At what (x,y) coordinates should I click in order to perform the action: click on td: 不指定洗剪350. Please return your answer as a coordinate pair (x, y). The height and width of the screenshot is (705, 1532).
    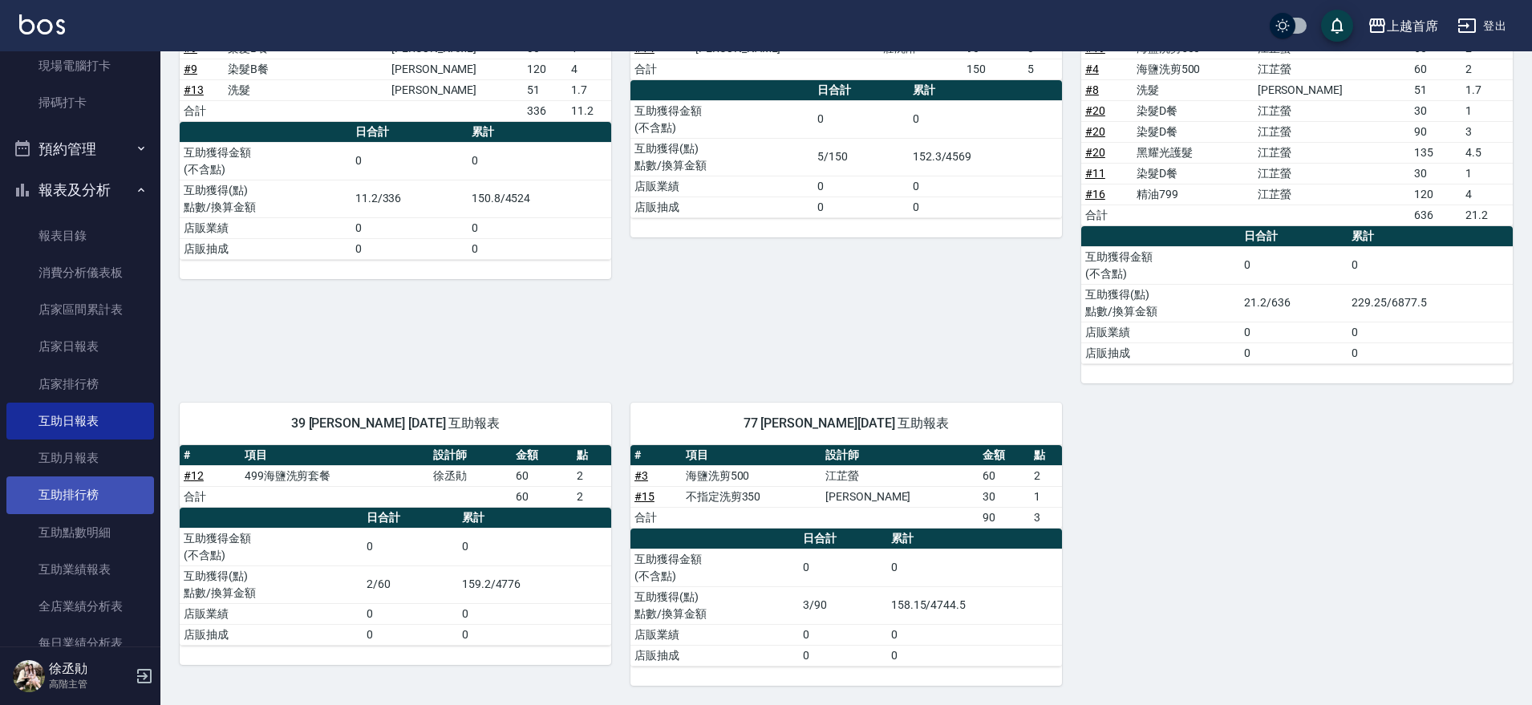
    Looking at the image, I should click on (752, 497).